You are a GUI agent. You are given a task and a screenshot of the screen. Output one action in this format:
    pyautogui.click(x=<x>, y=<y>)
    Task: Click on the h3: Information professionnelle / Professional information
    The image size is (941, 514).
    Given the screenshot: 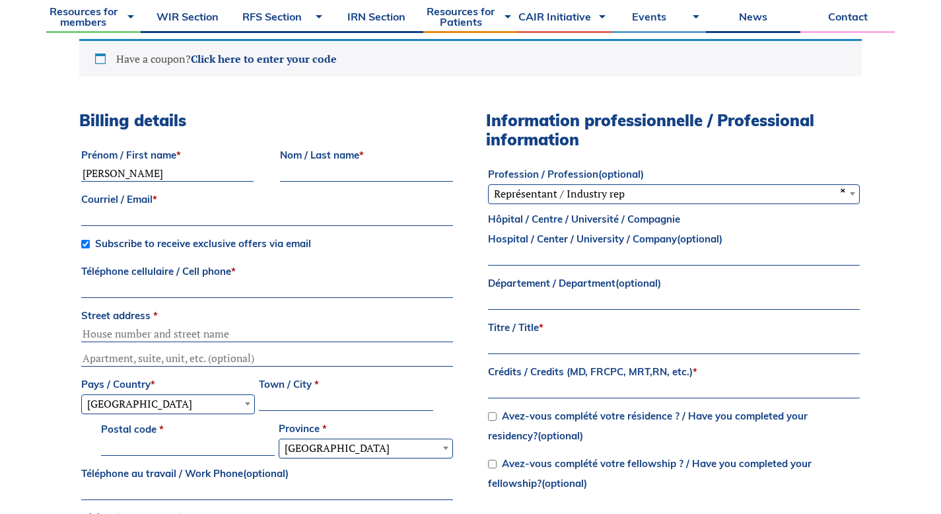 What is the action you would take?
    pyautogui.click(x=674, y=130)
    